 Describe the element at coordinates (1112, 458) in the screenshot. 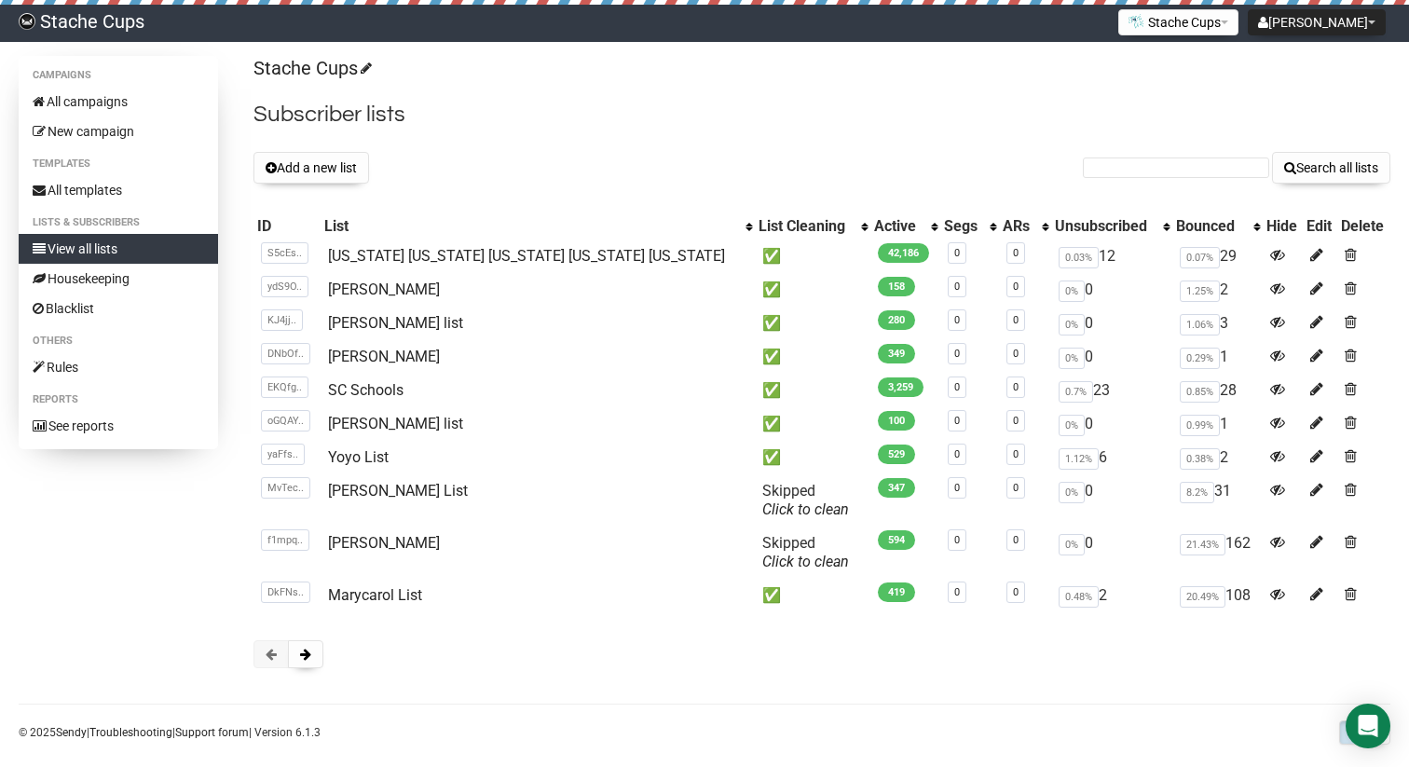

I see `td: 6` at that location.